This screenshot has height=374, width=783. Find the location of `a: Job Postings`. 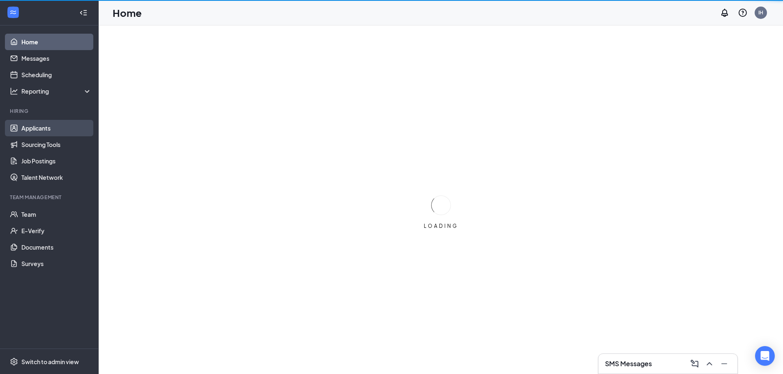

a: Job Postings is located at coordinates (56, 161).